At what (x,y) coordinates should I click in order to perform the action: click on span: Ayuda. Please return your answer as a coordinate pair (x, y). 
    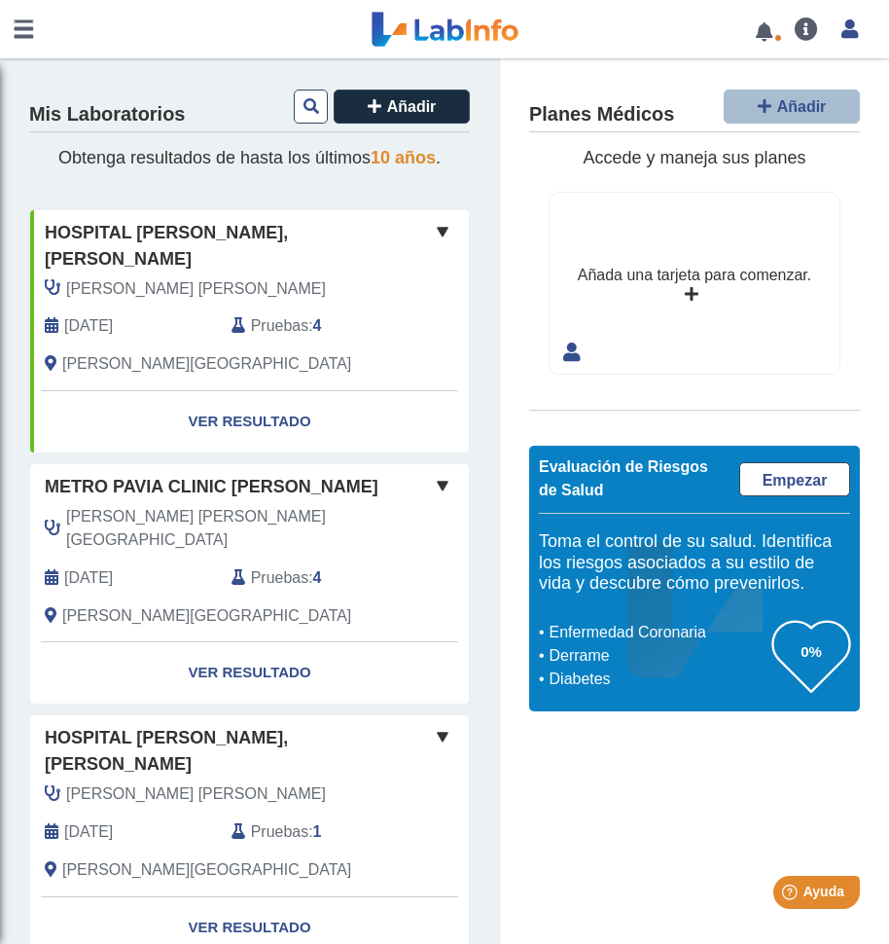
    Looking at the image, I should click on (108, 23).